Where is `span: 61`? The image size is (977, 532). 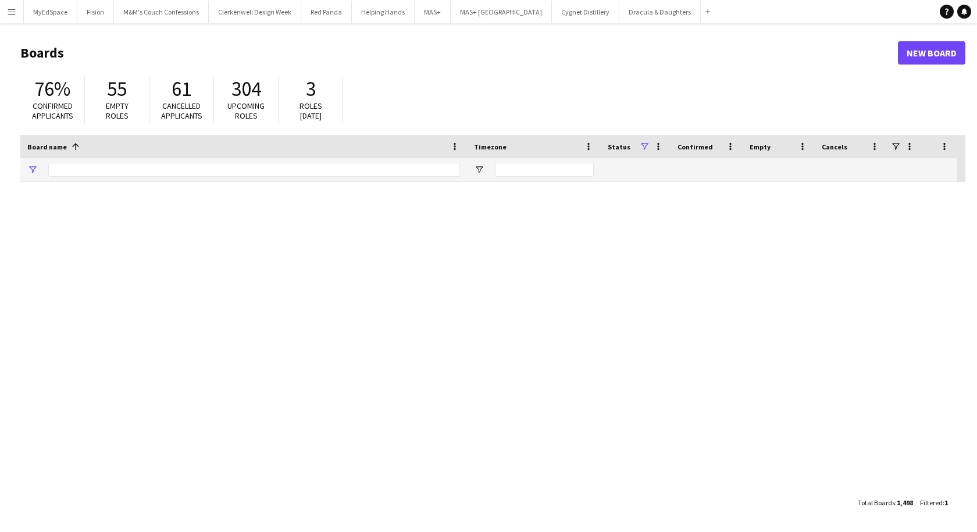
span: 61 is located at coordinates (182, 89).